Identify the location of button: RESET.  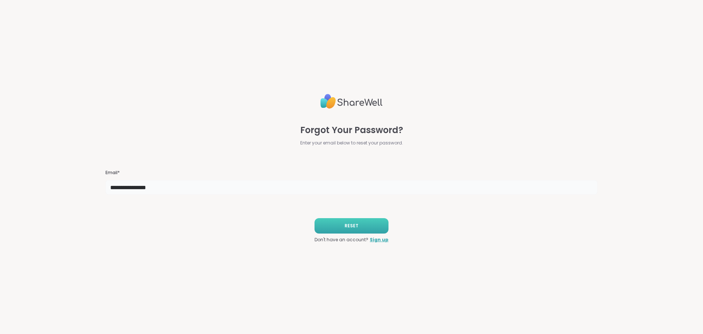
(352, 226).